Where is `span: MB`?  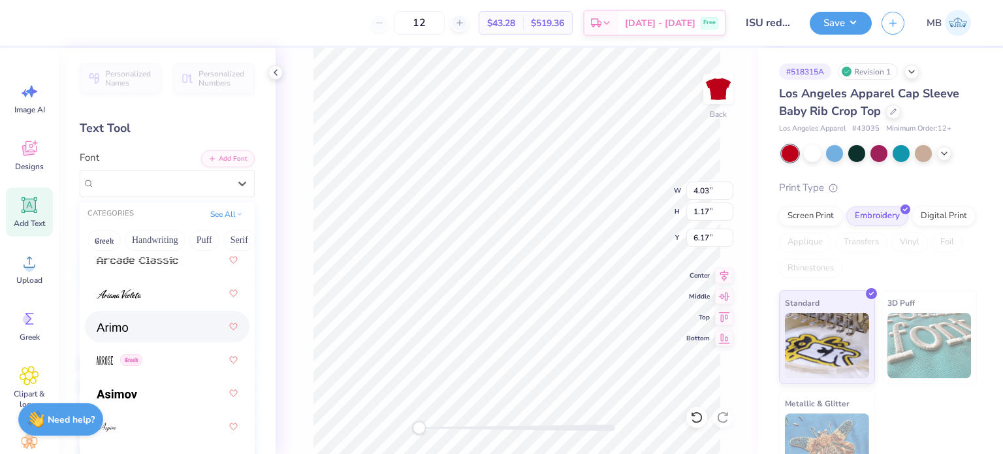
span: MB is located at coordinates (934, 23).